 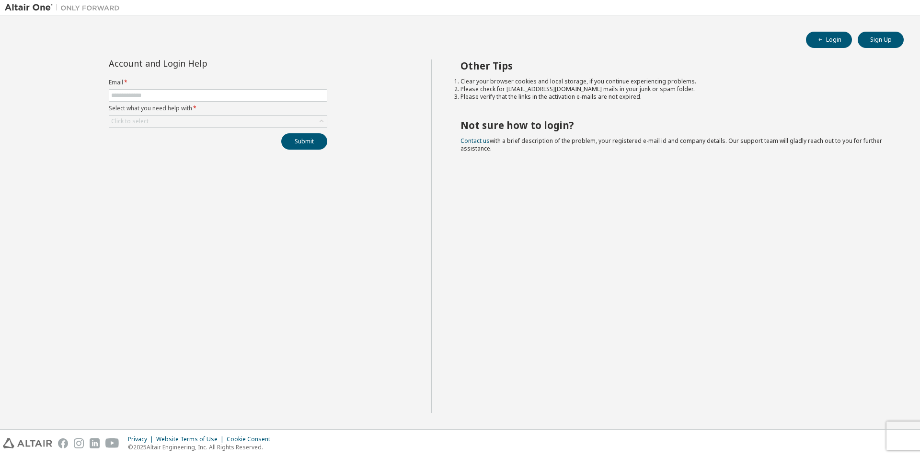 I want to click on div: Website Terms of Use, so click(x=191, y=439).